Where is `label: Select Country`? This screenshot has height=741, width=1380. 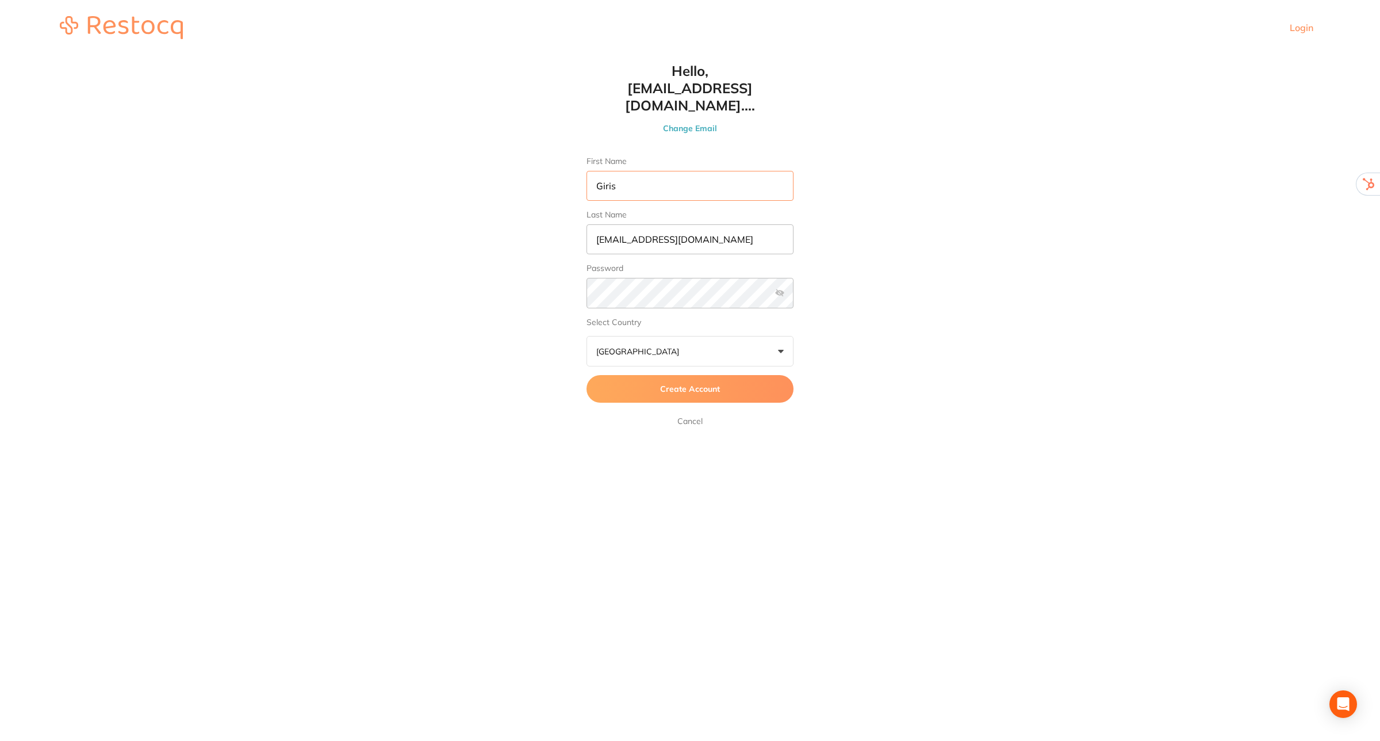
label: Select Country is located at coordinates (690, 322).